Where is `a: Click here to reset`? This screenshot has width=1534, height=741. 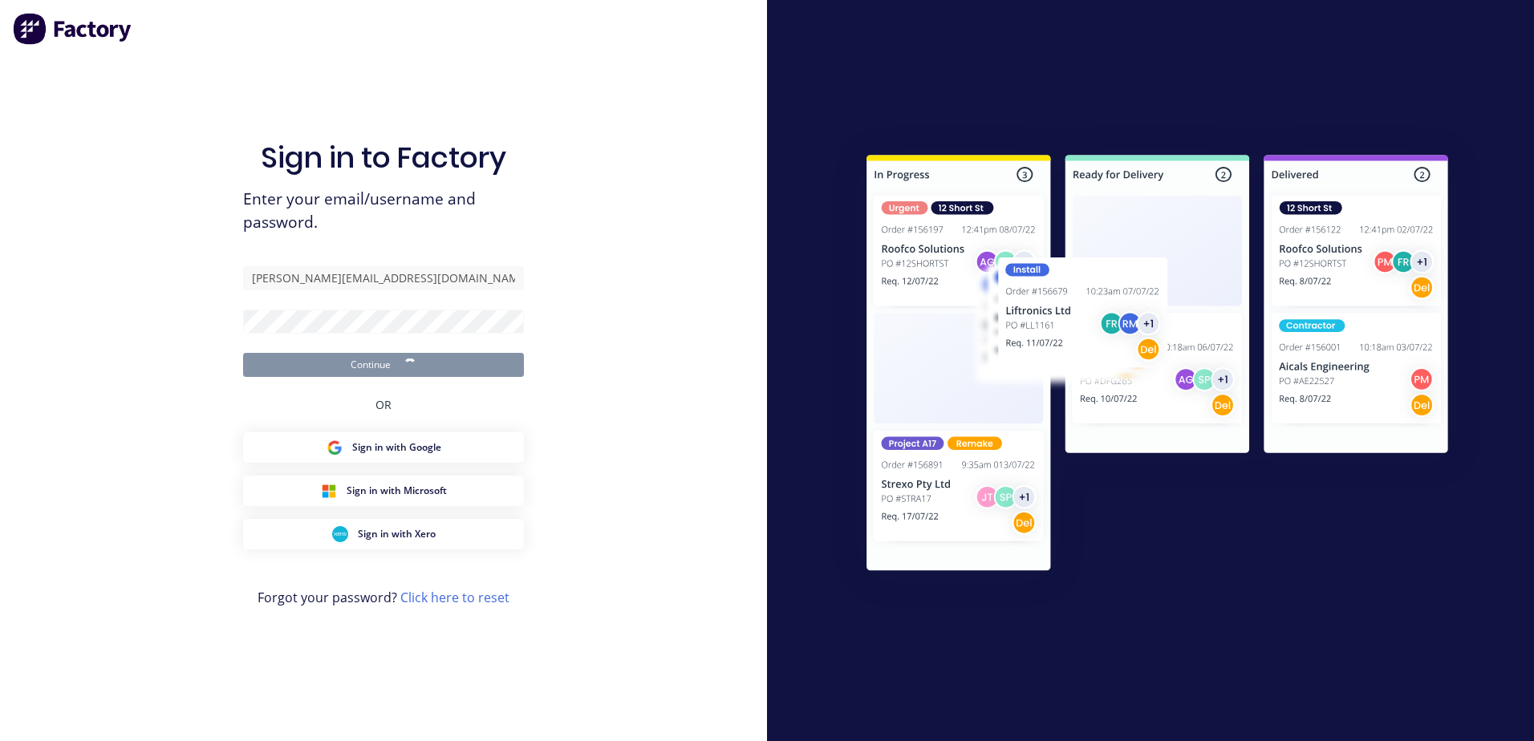
a: Click here to reset is located at coordinates (455, 598).